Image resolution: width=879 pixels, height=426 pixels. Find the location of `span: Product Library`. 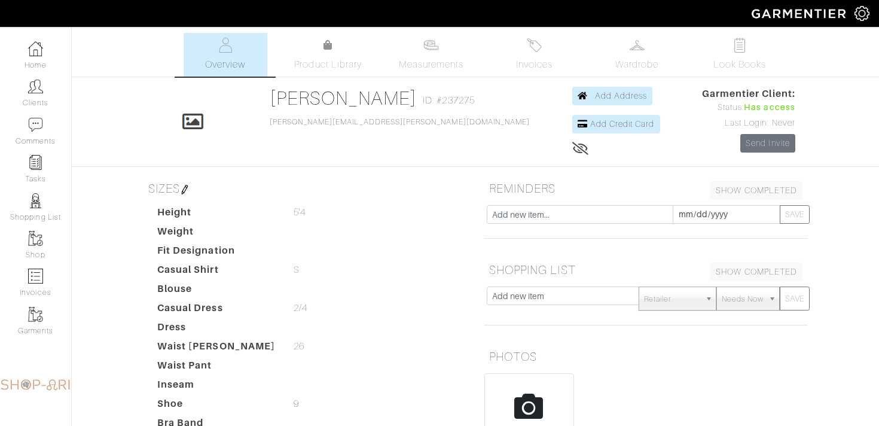

span: Product Library is located at coordinates (328, 65).